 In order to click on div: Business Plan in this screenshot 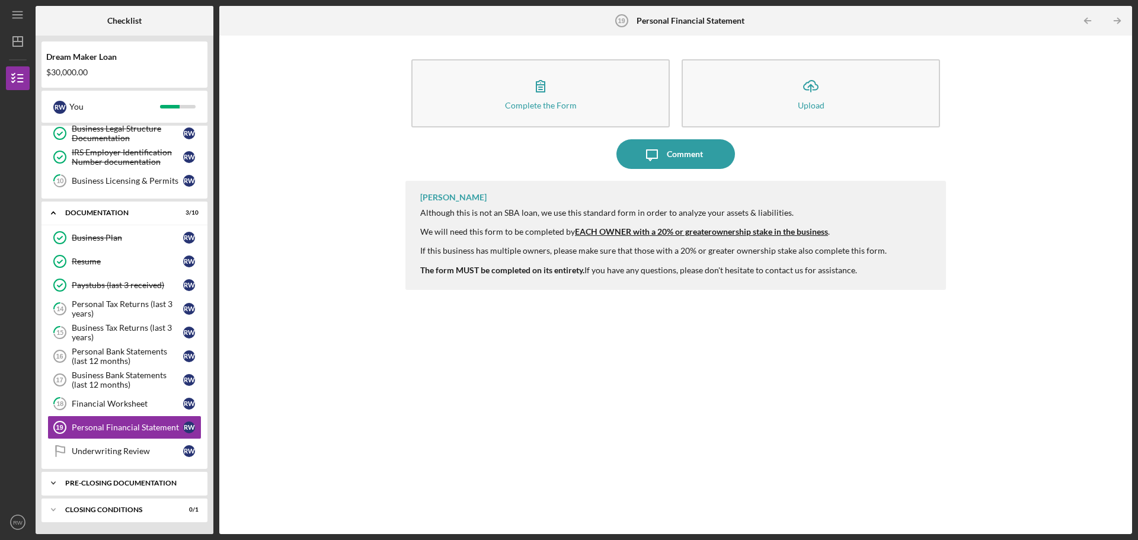, I will do `click(127, 238)`.